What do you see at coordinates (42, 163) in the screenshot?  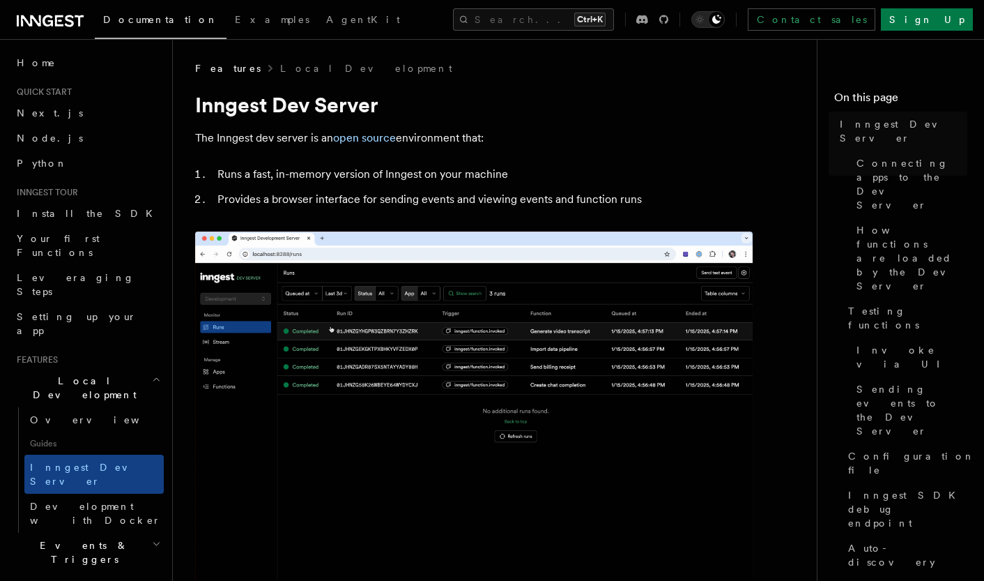 I see `span: Python` at bounding box center [42, 163].